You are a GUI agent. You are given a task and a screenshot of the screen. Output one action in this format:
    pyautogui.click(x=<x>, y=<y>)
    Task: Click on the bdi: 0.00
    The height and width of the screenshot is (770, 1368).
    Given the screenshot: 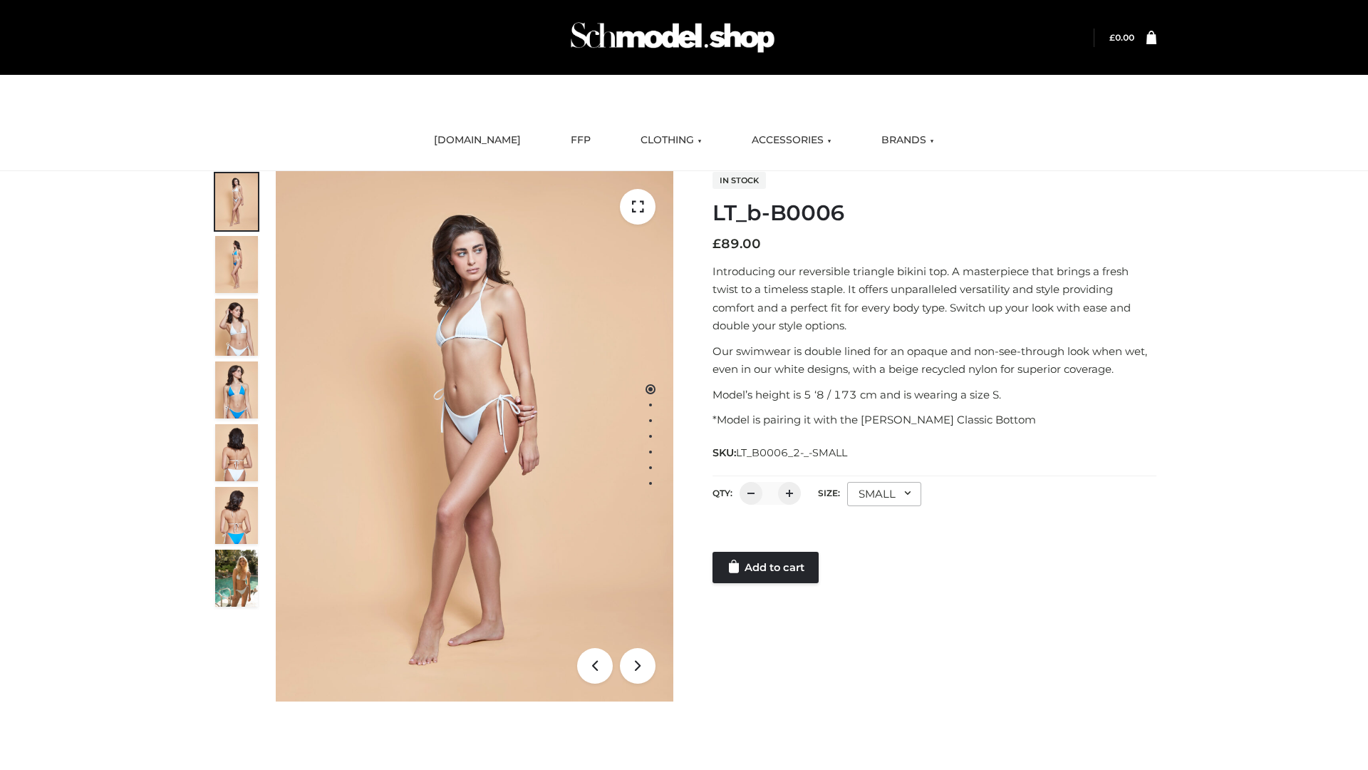 What is the action you would take?
    pyautogui.click(x=1122, y=37)
    